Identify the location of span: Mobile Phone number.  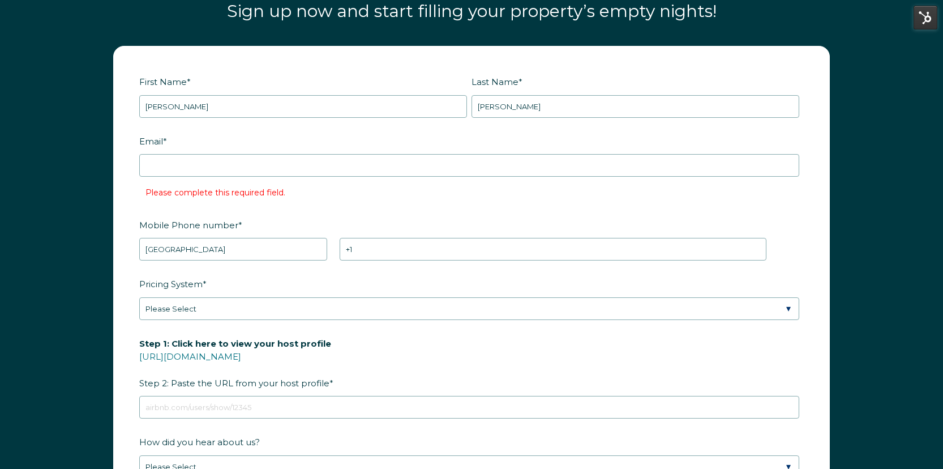
(189, 225).